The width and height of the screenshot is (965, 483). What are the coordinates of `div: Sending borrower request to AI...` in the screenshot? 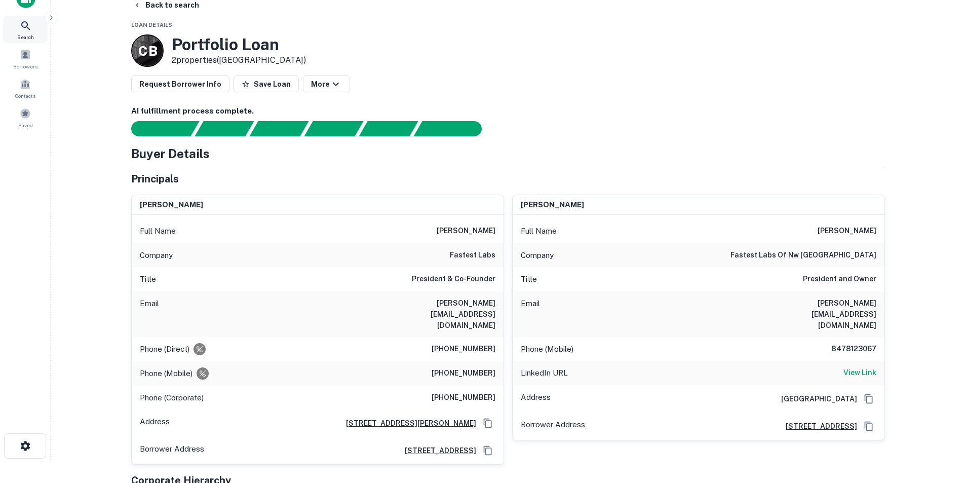 It's located at (157, 129).